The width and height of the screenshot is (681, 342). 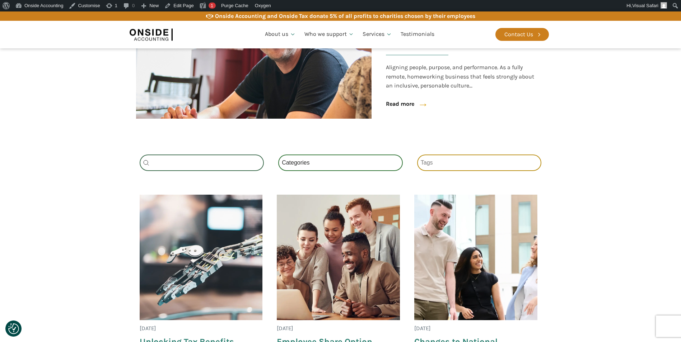 I want to click on button: Consent Preferences, so click(x=14, y=329).